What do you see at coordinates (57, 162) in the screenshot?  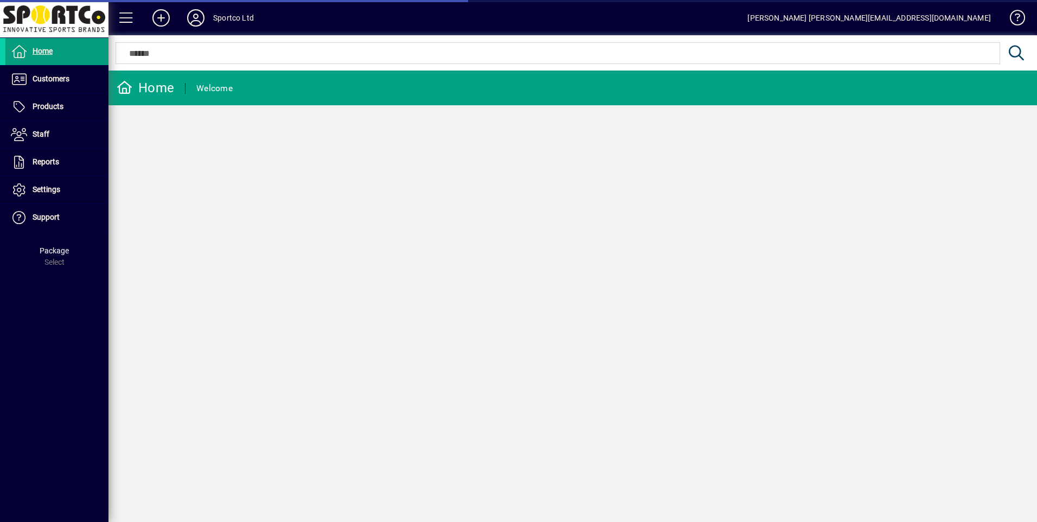 I see `a: Reports` at bounding box center [57, 162].